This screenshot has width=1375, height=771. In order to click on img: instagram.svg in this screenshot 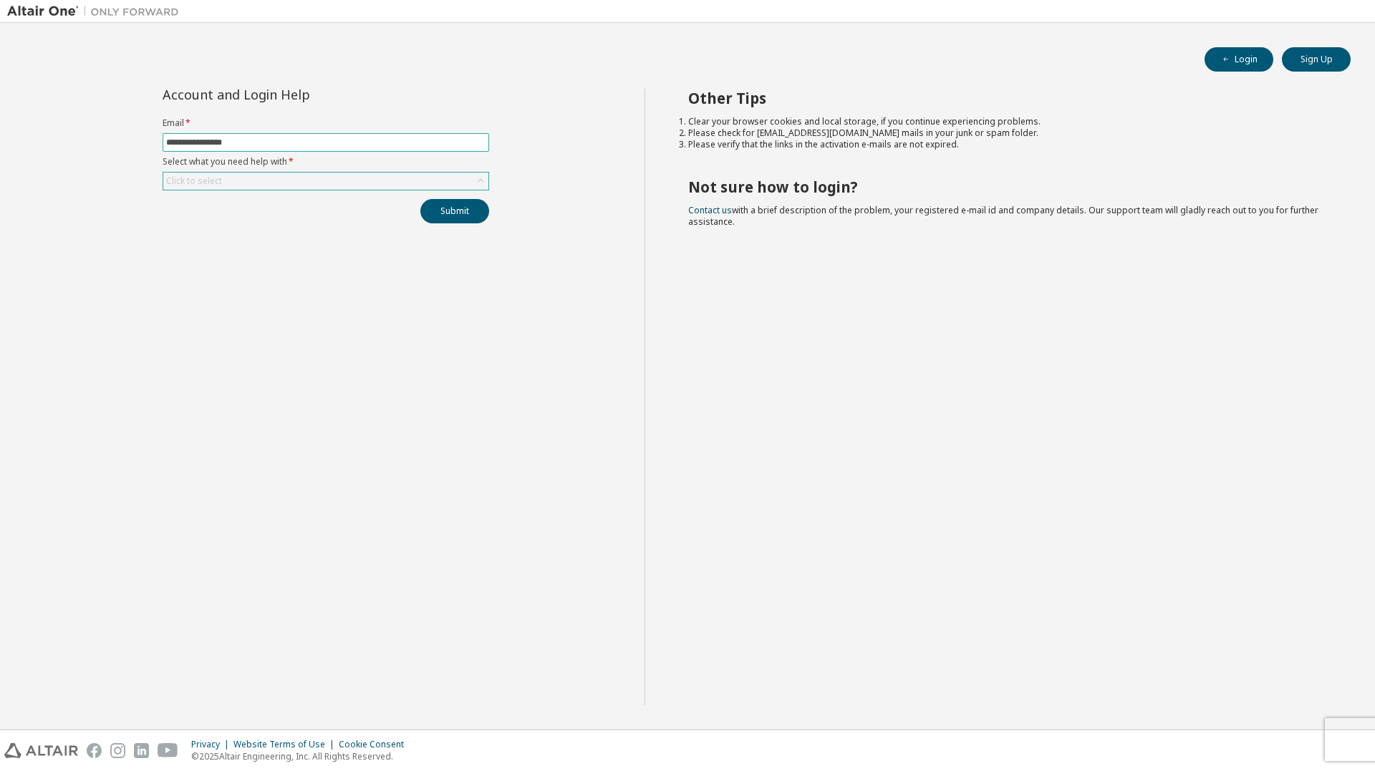, I will do `click(117, 751)`.